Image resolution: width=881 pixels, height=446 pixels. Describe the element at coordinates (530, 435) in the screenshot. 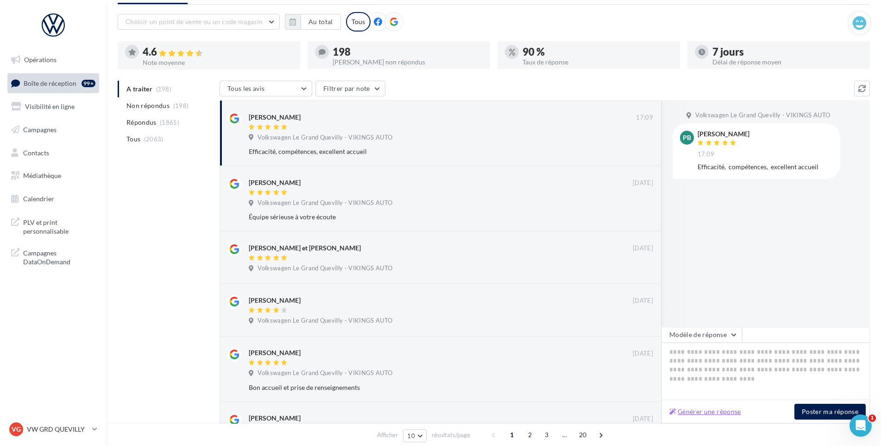

I see `span: 2` at that location.